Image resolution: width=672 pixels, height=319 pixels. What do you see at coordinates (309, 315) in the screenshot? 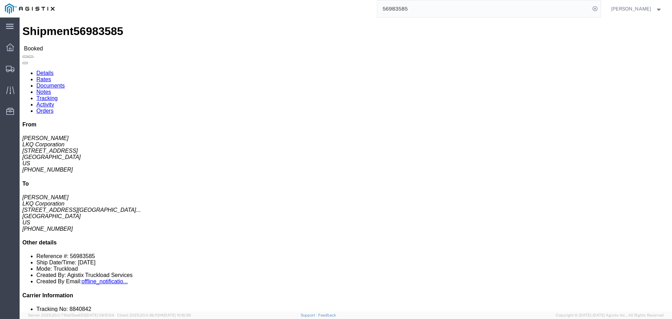
I see `a: Support` at bounding box center [309, 315].